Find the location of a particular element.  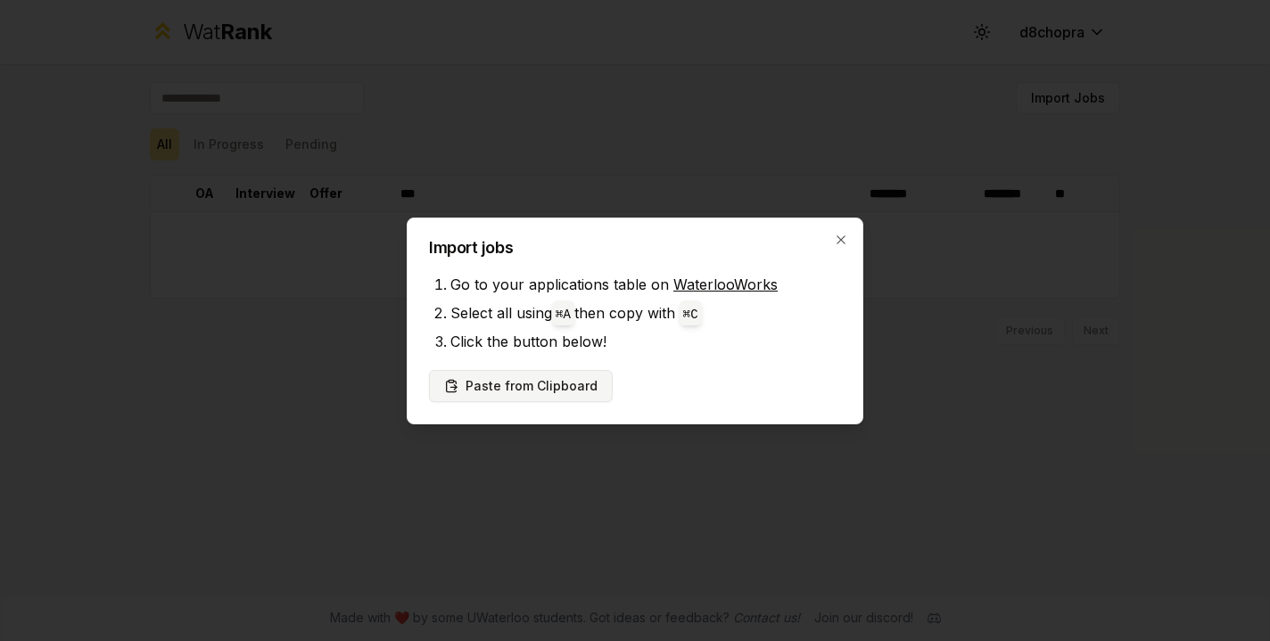

code: ⌘ A is located at coordinates (563, 315).